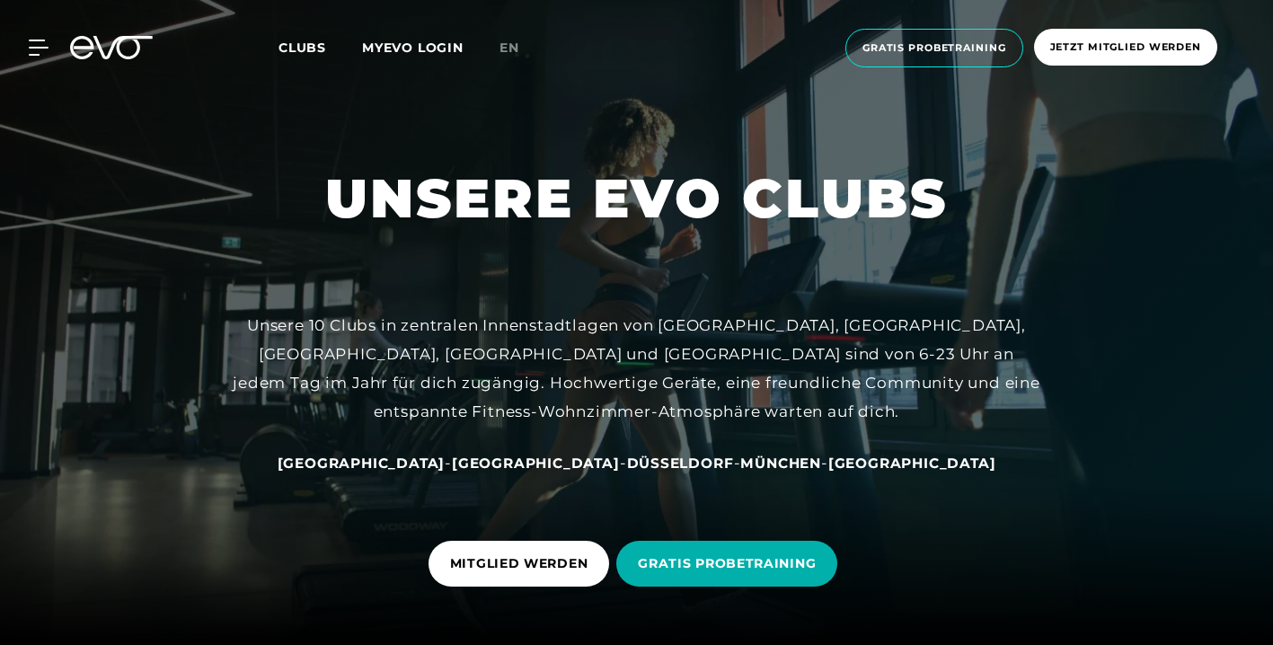 The width and height of the screenshot is (1273, 645). Describe the element at coordinates (523, 563) in the screenshot. I see `a: MITGLIED WERDEN` at that location.